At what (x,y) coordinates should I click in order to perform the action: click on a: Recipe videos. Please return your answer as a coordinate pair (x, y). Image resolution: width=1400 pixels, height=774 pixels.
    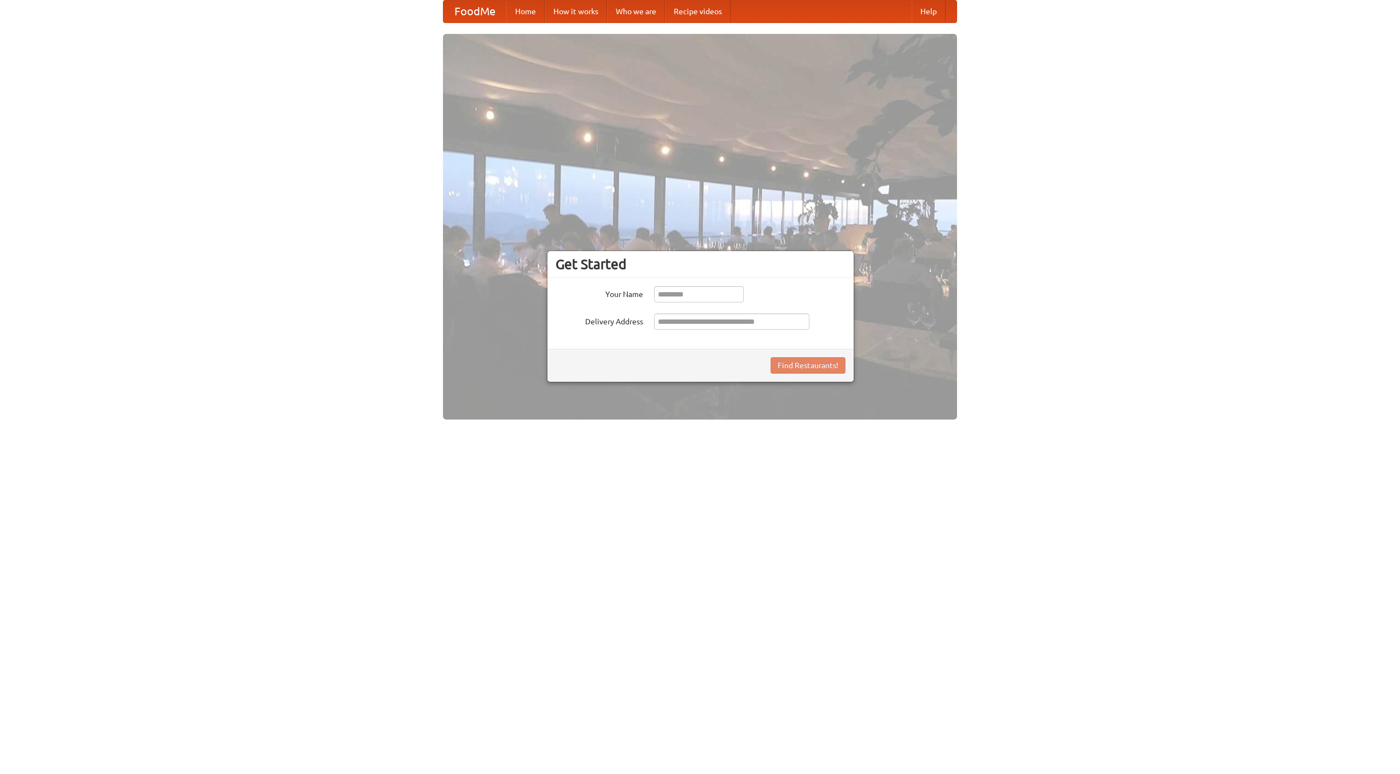
    Looking at the image, I should click on (698, 11).